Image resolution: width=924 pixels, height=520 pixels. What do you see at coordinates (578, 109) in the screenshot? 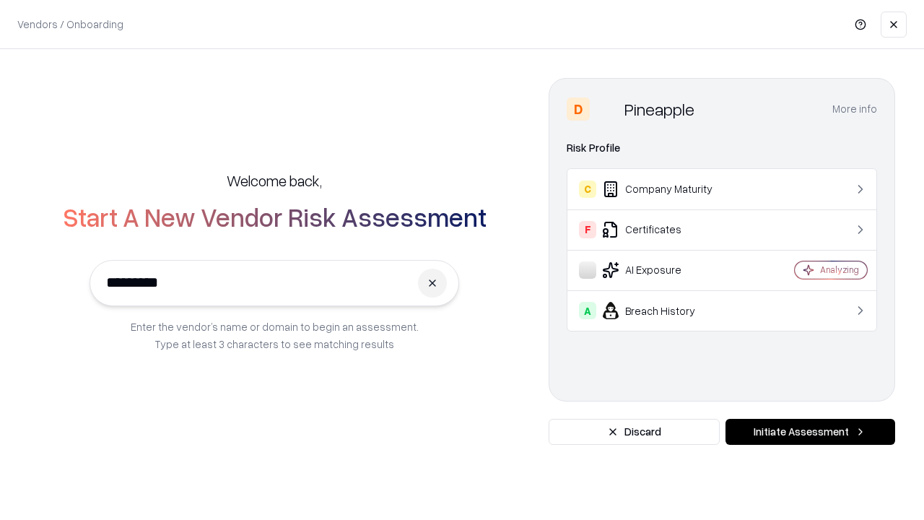
I see `div: D` at bounding box center [578, 109].